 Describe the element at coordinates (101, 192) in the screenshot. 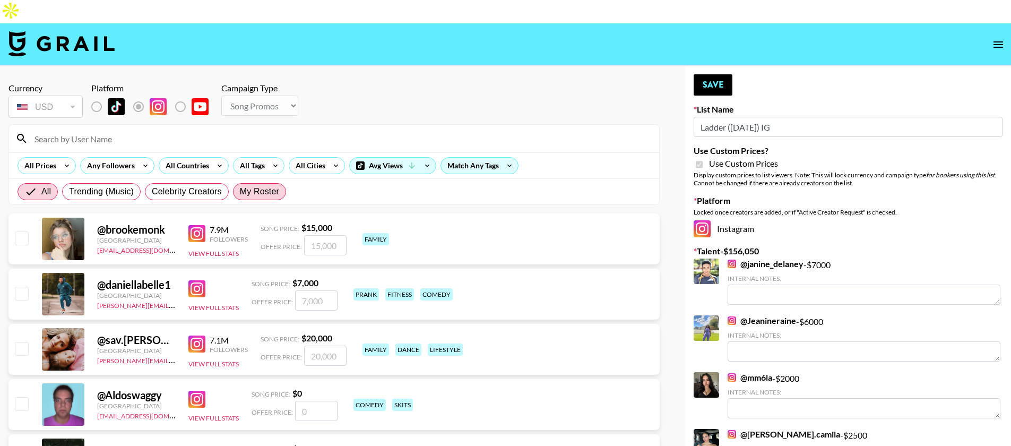

I see `span: Trending (Music)` at that location.